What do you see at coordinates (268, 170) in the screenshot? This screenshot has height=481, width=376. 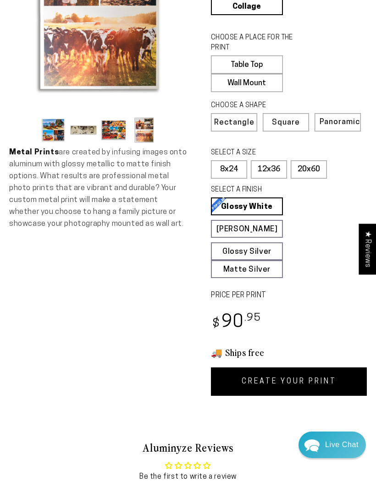 I see `label: 12x36` at bounding box center [268, 170].